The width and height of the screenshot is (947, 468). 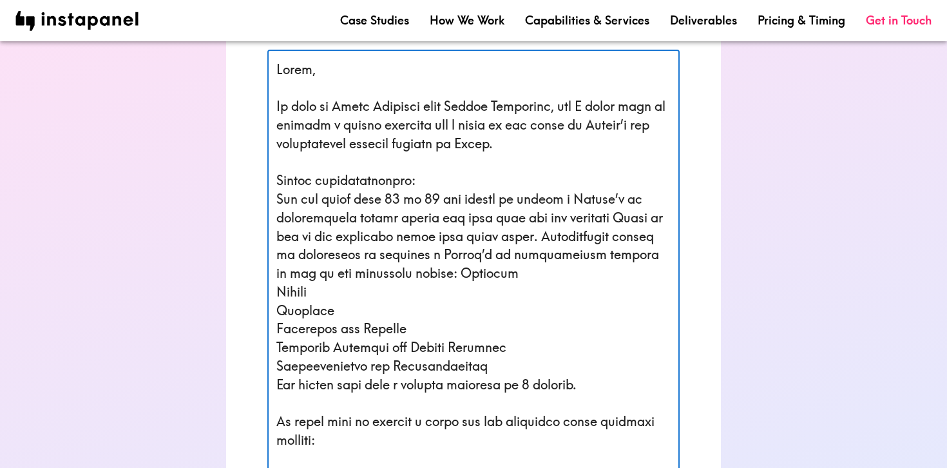 I want to click on a: Case Studies, so click(x=374, y=20).